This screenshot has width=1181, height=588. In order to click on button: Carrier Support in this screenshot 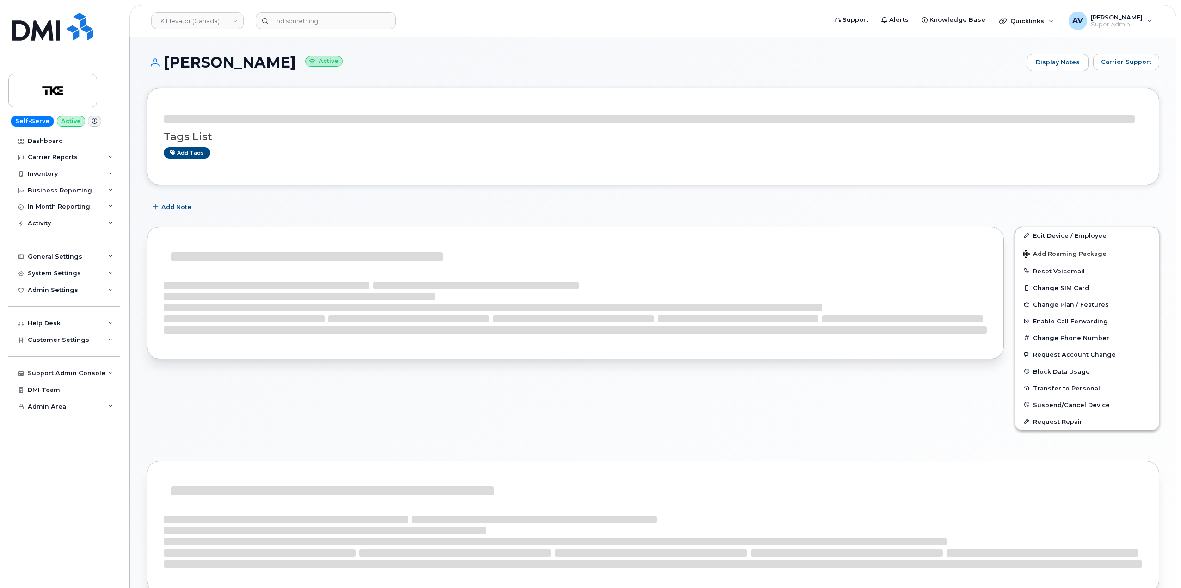, I will do `click(1126, 62)`.